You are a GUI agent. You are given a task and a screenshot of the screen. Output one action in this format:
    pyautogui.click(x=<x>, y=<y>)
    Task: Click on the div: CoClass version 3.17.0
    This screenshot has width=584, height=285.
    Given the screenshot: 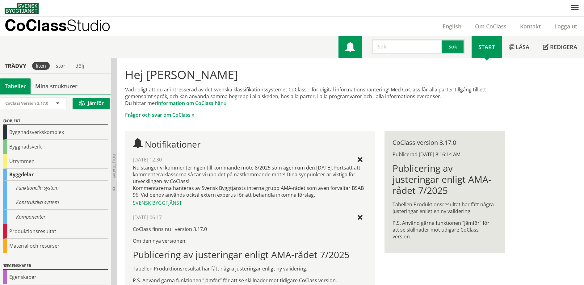 What is the action you would take?
    pyautogui.click(x=444, y=143)
    